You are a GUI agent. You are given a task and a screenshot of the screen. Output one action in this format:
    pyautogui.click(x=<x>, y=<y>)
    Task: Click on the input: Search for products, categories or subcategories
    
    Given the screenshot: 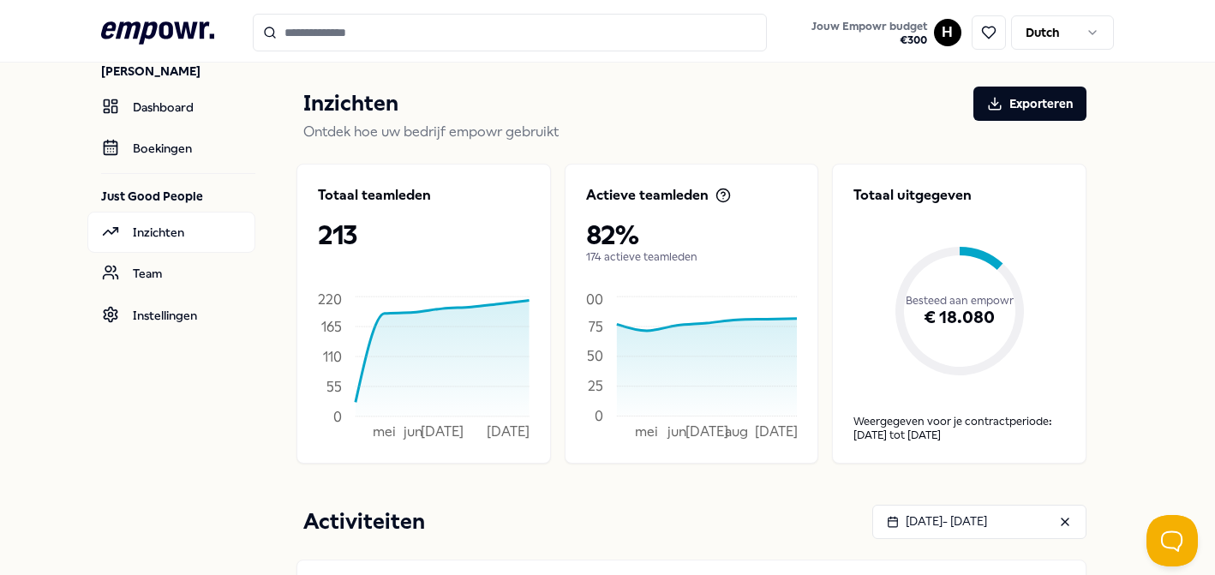 What is the action you would take?
    pyautogui.click(x=510, y=33)
    